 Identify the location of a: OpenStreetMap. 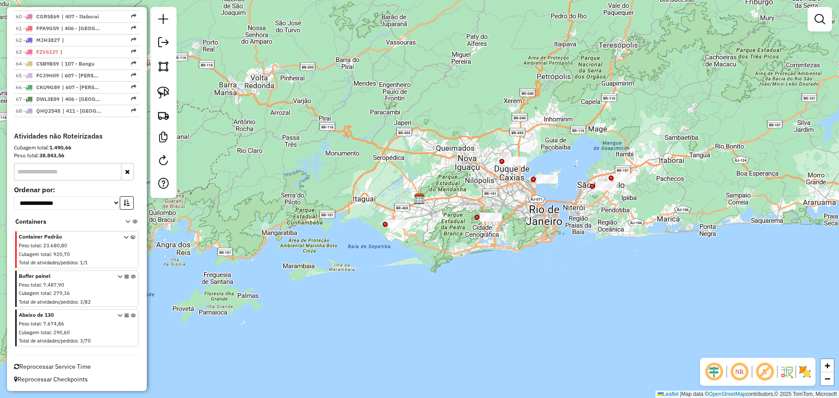
(727, 394).